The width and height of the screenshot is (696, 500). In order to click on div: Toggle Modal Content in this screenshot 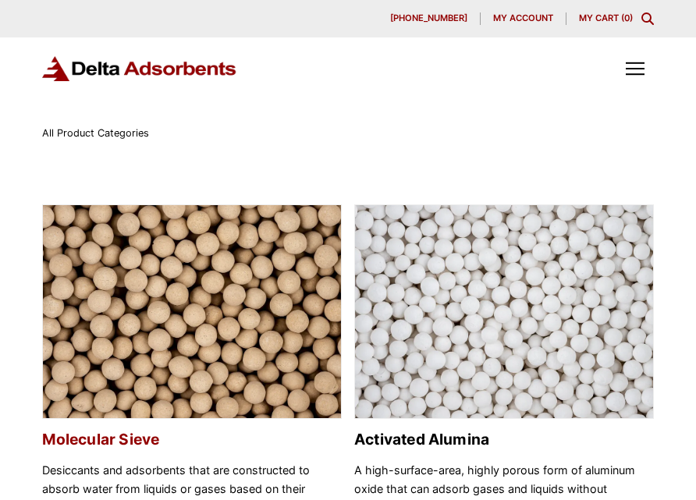, I will do `click(648, 19)`.